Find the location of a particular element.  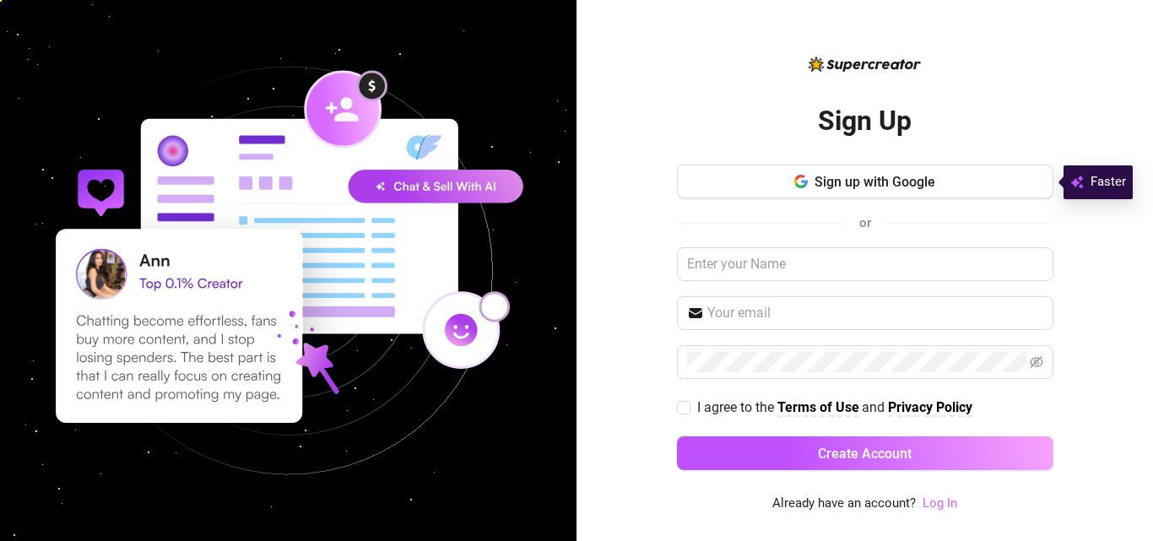

h2: Sign Up is located at coordinates (865, 121).